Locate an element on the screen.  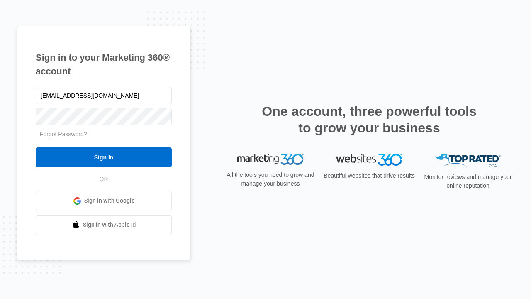
input: Sign In is located at coordinates (104, 157).